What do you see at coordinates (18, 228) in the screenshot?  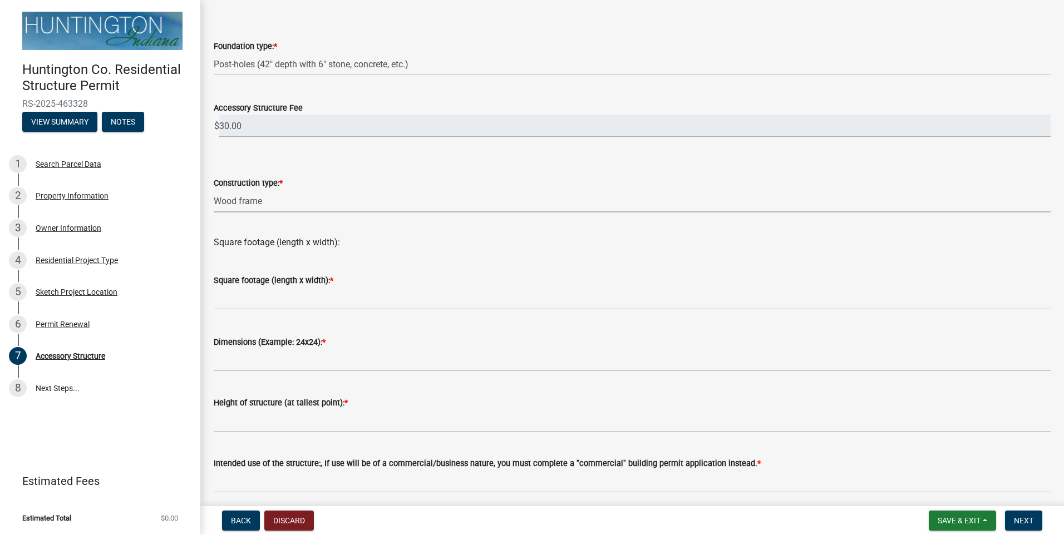 I see `div: 3` at bounding box center [18, 228].